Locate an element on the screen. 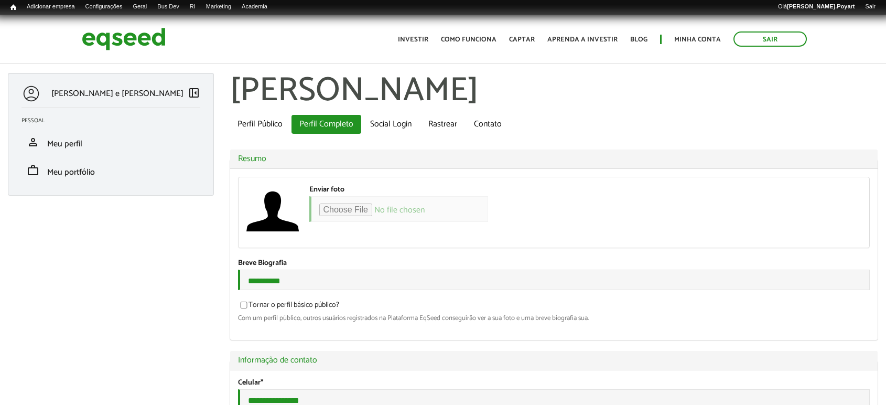 The image size is (886, 405). a: Aprenda a investir is located at coordinates (583, 39).